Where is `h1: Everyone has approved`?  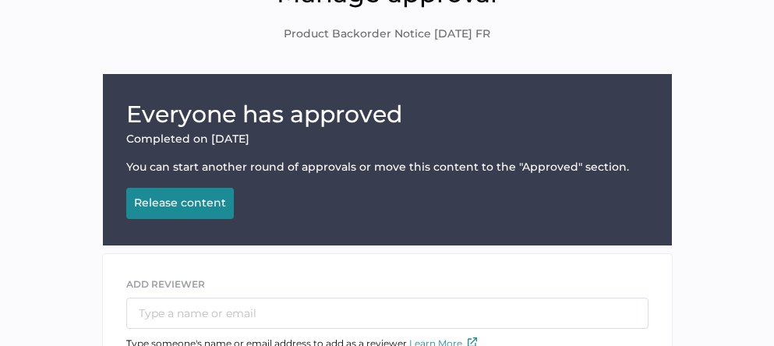
h1: Everyone has approved is located at coordinates (387, 115).